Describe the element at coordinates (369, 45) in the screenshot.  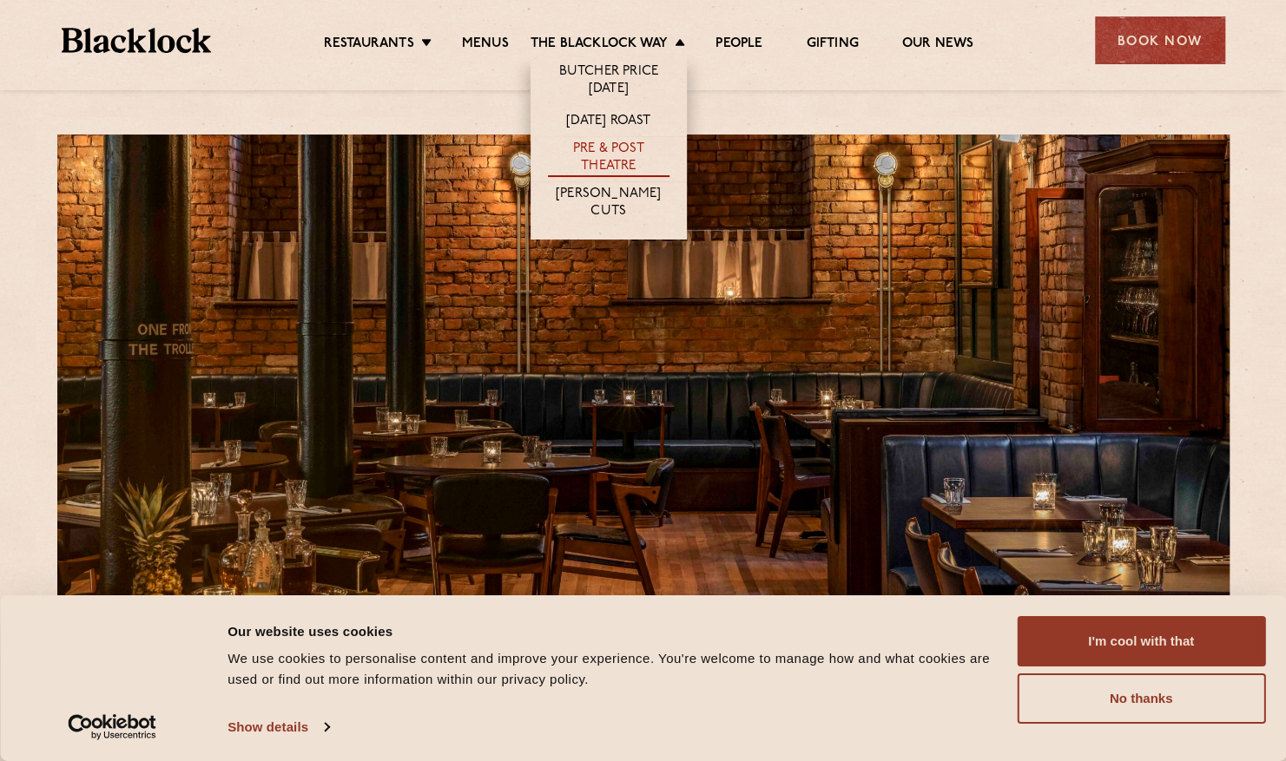
I see `a: Restaurants` at that location.